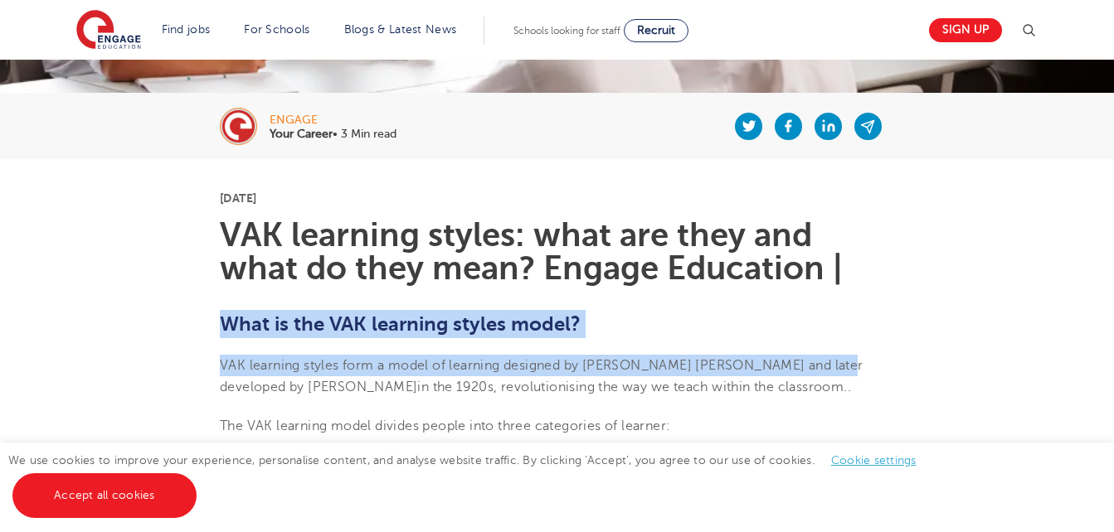 The image size is (1114, 532). I want to click on a: Recruit, so click(656, 31).